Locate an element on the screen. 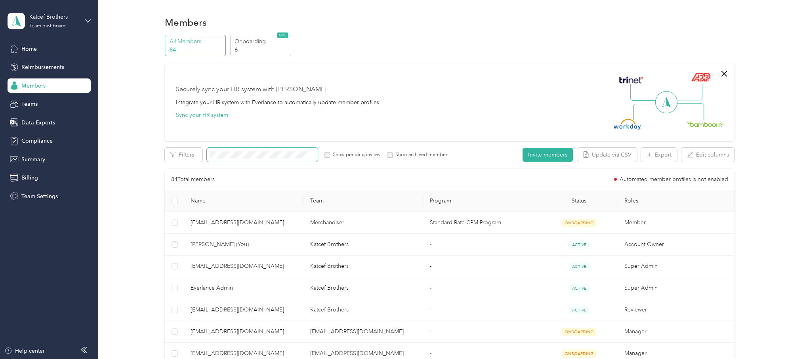 Image resolution: width=805 pixels, height=359 pixels. h1: Members is located at coordinates (186, 22).